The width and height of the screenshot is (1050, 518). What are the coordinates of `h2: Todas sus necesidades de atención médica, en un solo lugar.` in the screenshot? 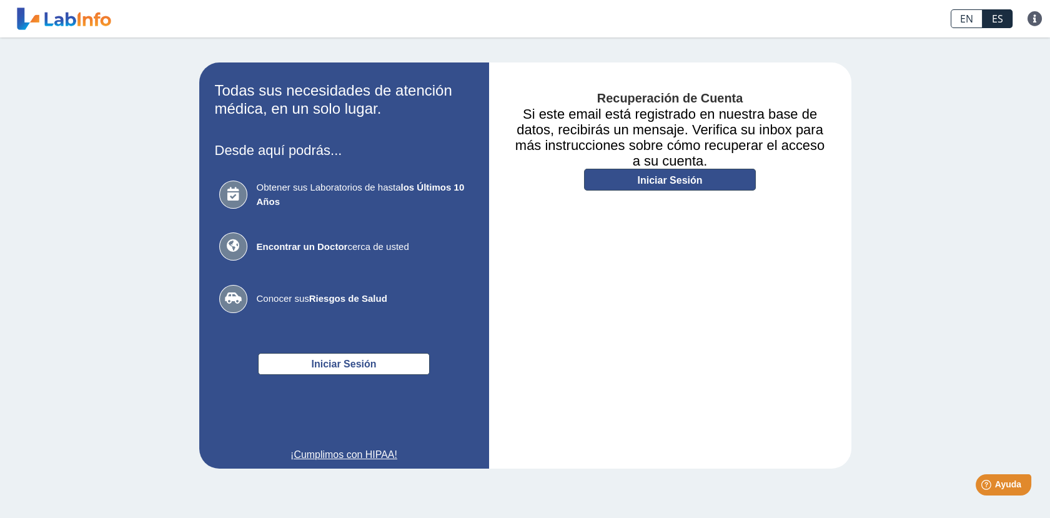 It's located at (344, 100).